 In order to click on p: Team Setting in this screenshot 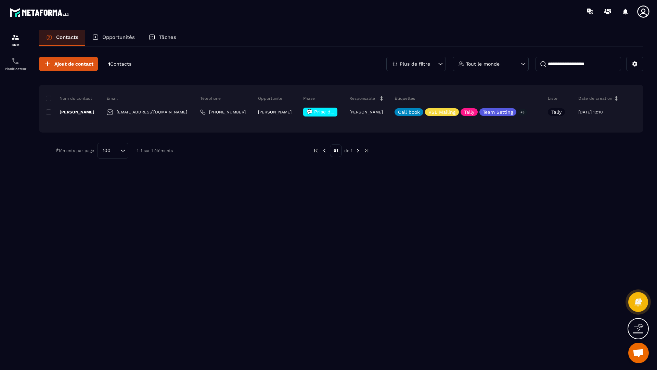, I will do `click(498, 112)`.